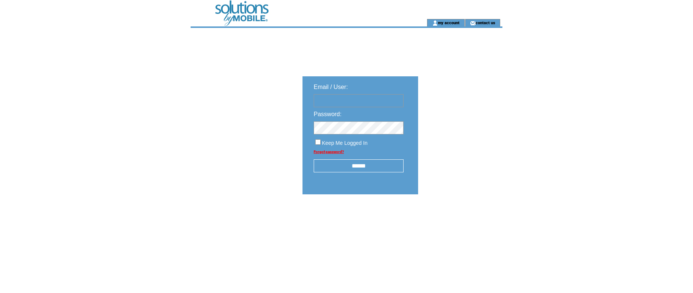  I want to click on img: contact_us_icon.gif;jsessionid=7E4E59E0C886CABFB0906EC821E48E11, so click(472, 23).